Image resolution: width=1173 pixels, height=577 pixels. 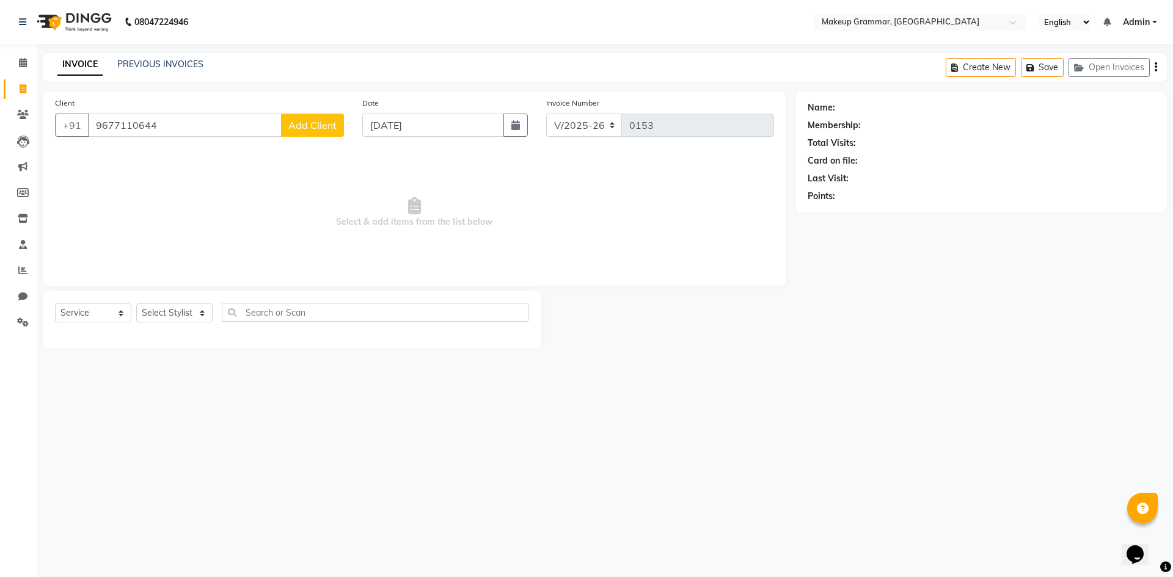 What do you see at coordinates (73, 22) in the screenshot?
I see `img: logo` at bounding box center [73, 22].